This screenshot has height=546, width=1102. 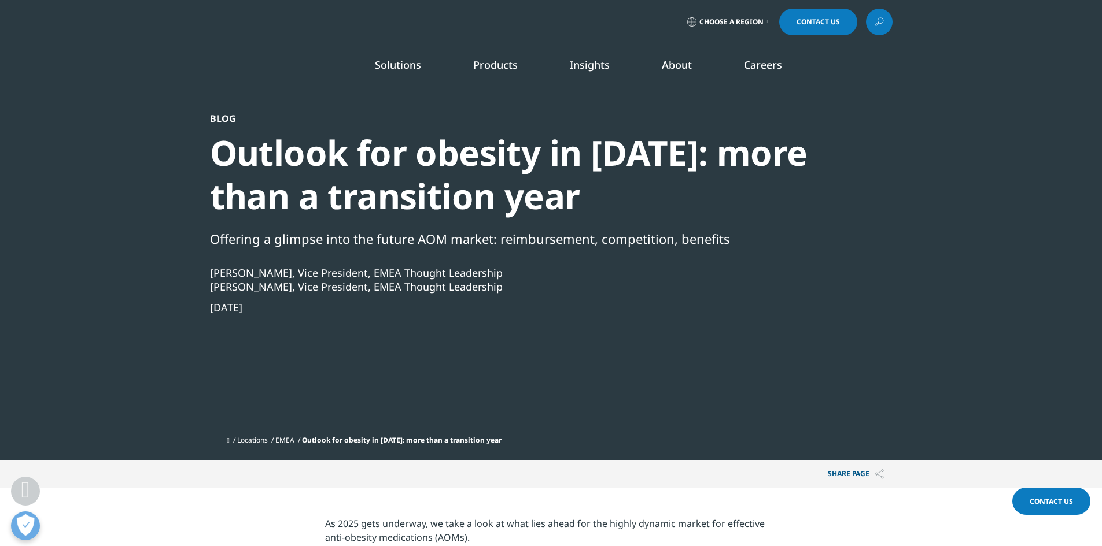 What do you see at coordinates (398, 65) in the screenshot?
I see `a: Solutions` at bounding box center [398, 65].